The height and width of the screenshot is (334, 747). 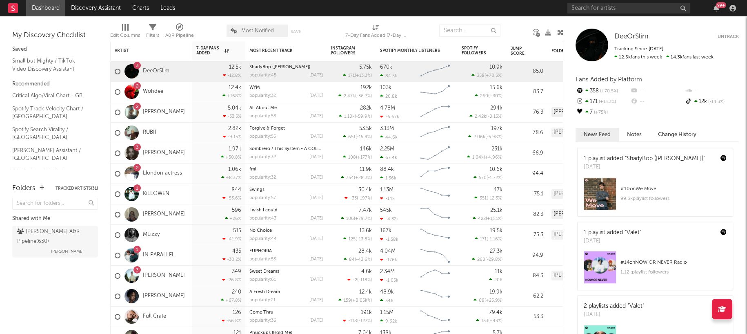 What do you see at coordinates (364, 259) in the screenshot?
I see `span: -43.6 %` at bounding box center [364, 259].